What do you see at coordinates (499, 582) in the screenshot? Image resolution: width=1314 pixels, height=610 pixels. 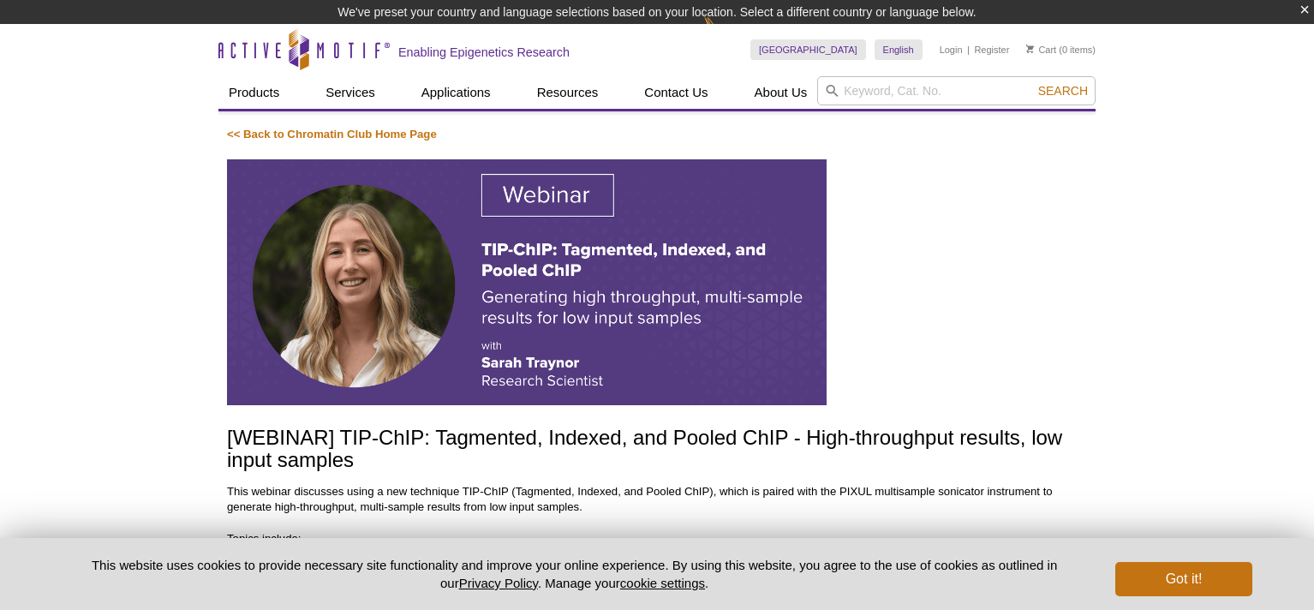 I see `a: Privacy Policy` at bounding box center [499, 582].